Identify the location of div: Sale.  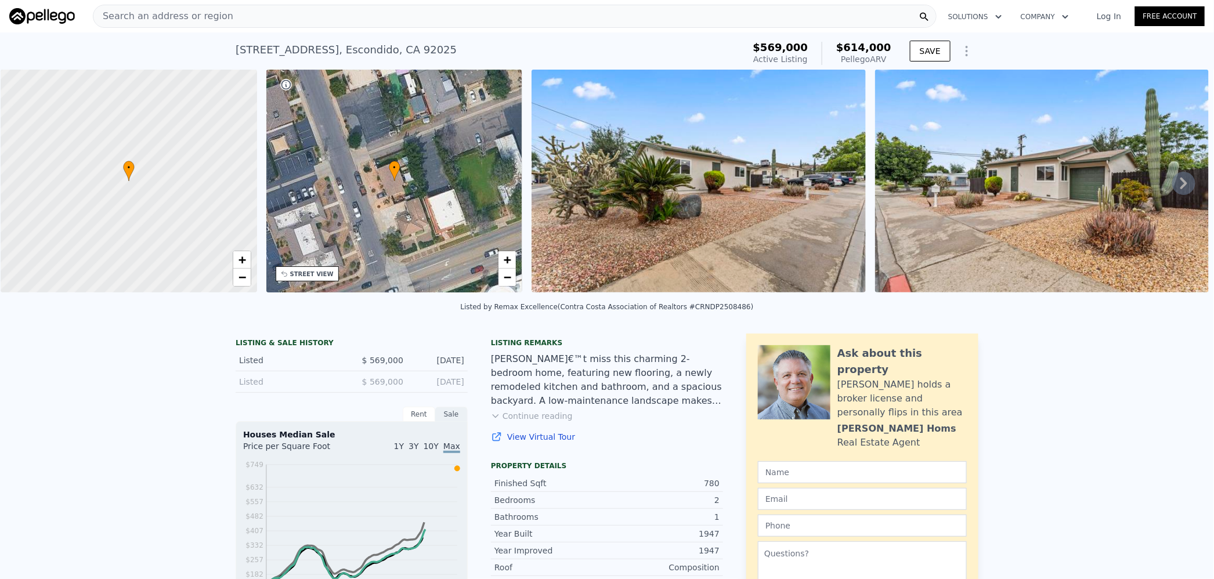
(451, 414).